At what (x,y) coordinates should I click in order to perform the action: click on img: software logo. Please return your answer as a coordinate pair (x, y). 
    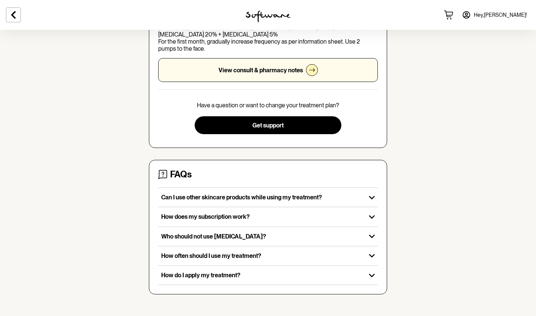
    Looking at the image, I should click on (268, 16).